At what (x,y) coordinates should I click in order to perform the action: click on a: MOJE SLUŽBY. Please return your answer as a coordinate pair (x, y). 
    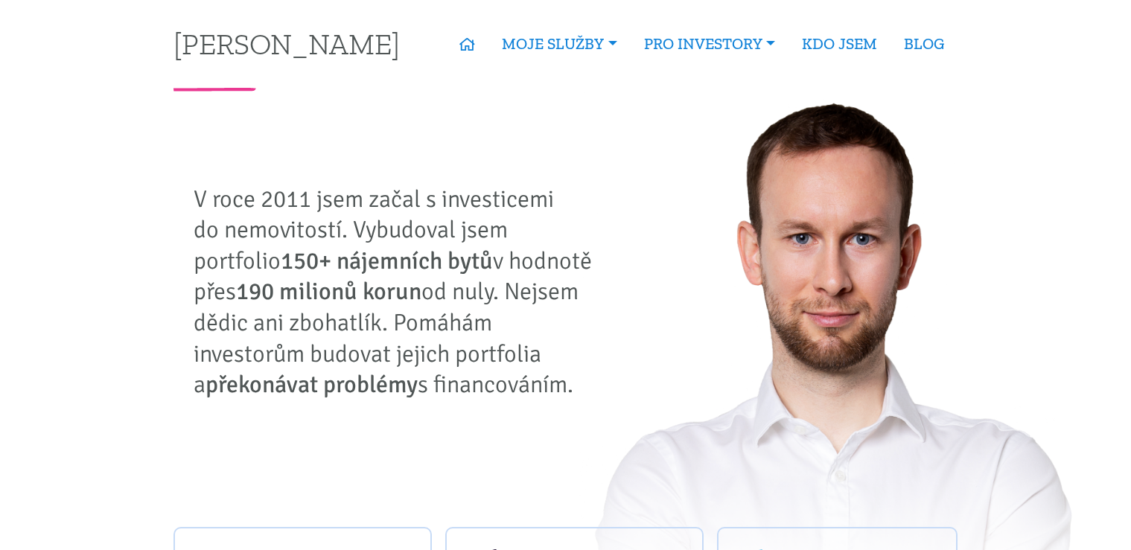
    Looking at the image, I should click on (559, 44).